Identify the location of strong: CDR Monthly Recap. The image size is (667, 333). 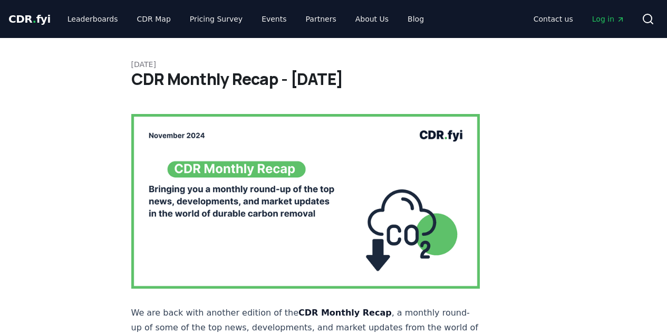
(345, 312).